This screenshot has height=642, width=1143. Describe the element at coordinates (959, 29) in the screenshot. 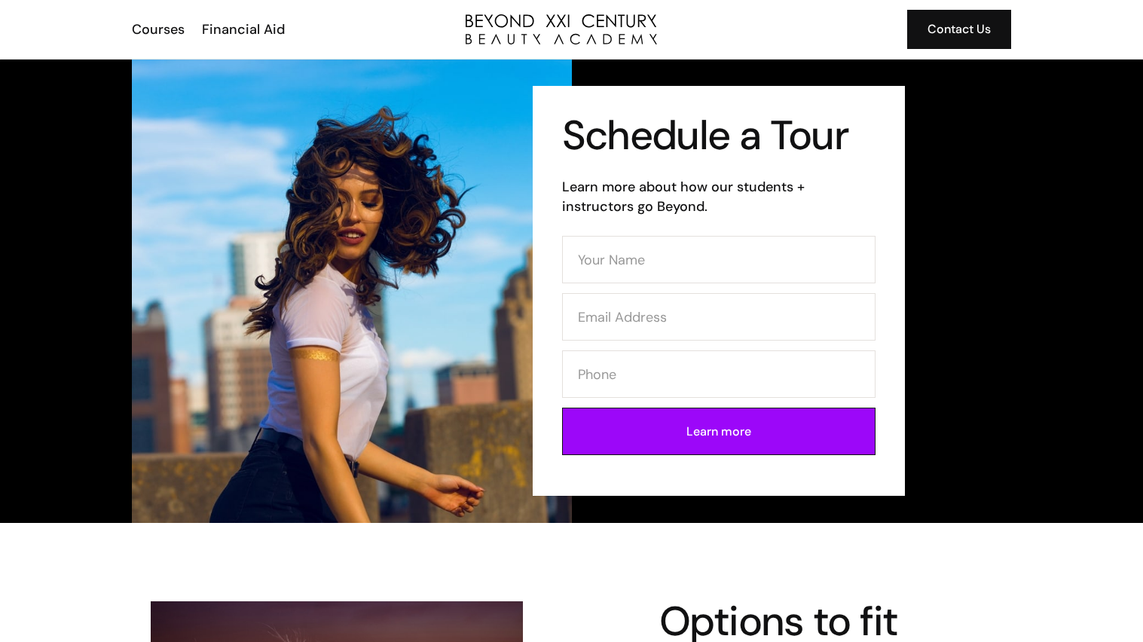

I see `a: Contact Us` at that location.